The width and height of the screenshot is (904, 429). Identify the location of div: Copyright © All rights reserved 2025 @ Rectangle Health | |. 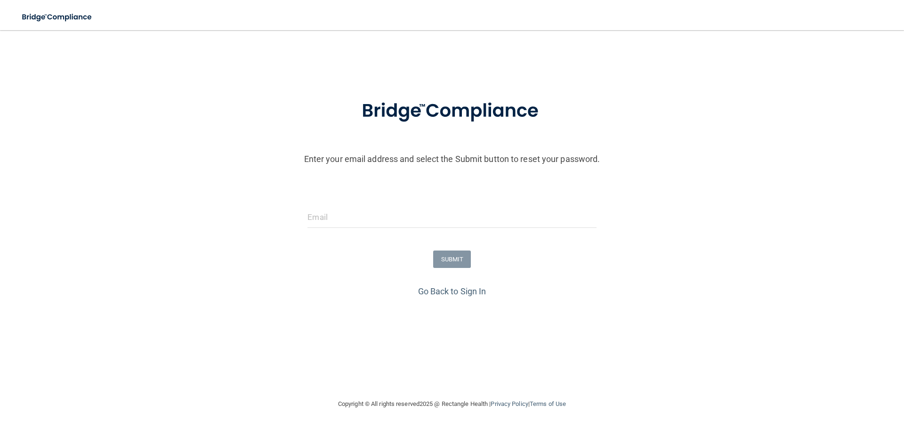
(452, 404).